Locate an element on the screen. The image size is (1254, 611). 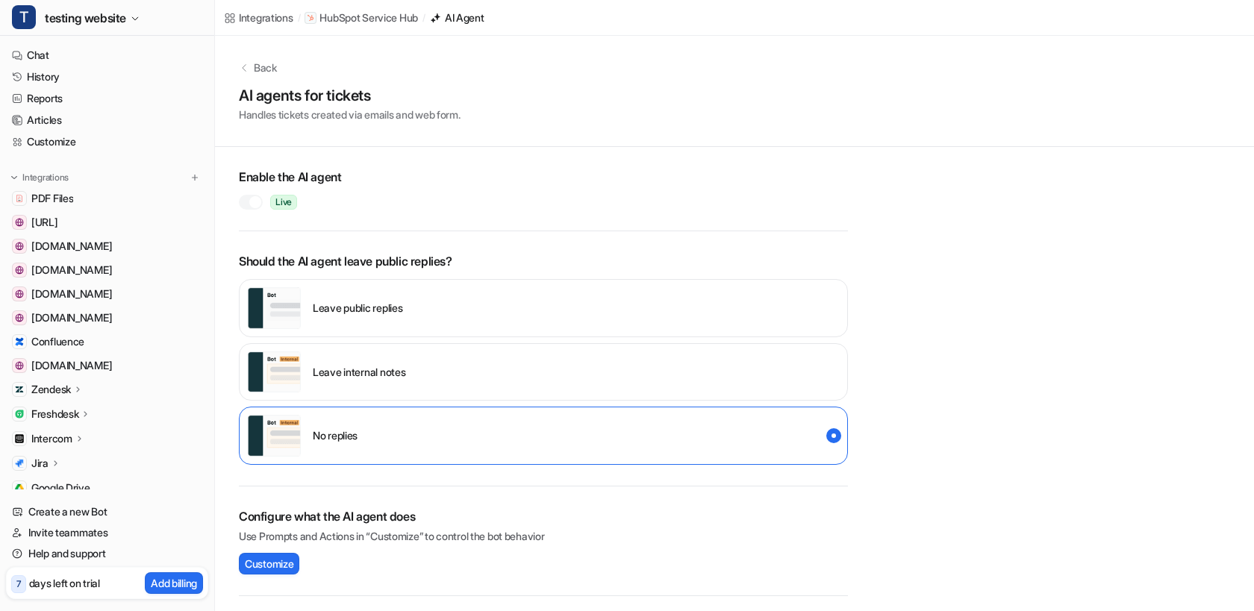
a: Articles is located at coordinates (107, 120).